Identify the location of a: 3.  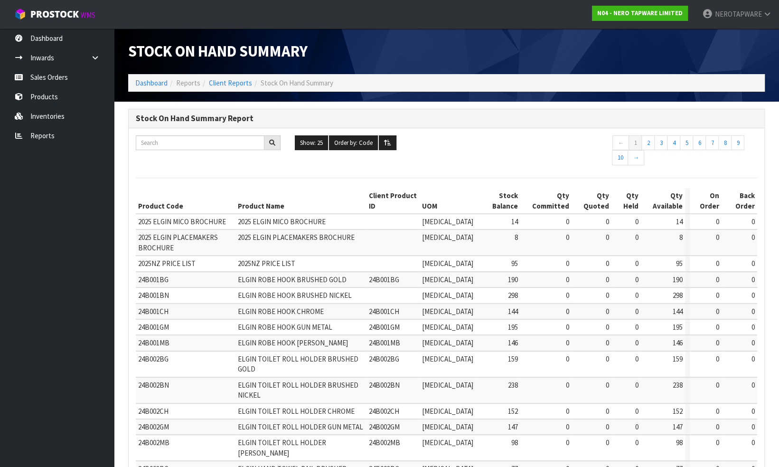
(661, 143).